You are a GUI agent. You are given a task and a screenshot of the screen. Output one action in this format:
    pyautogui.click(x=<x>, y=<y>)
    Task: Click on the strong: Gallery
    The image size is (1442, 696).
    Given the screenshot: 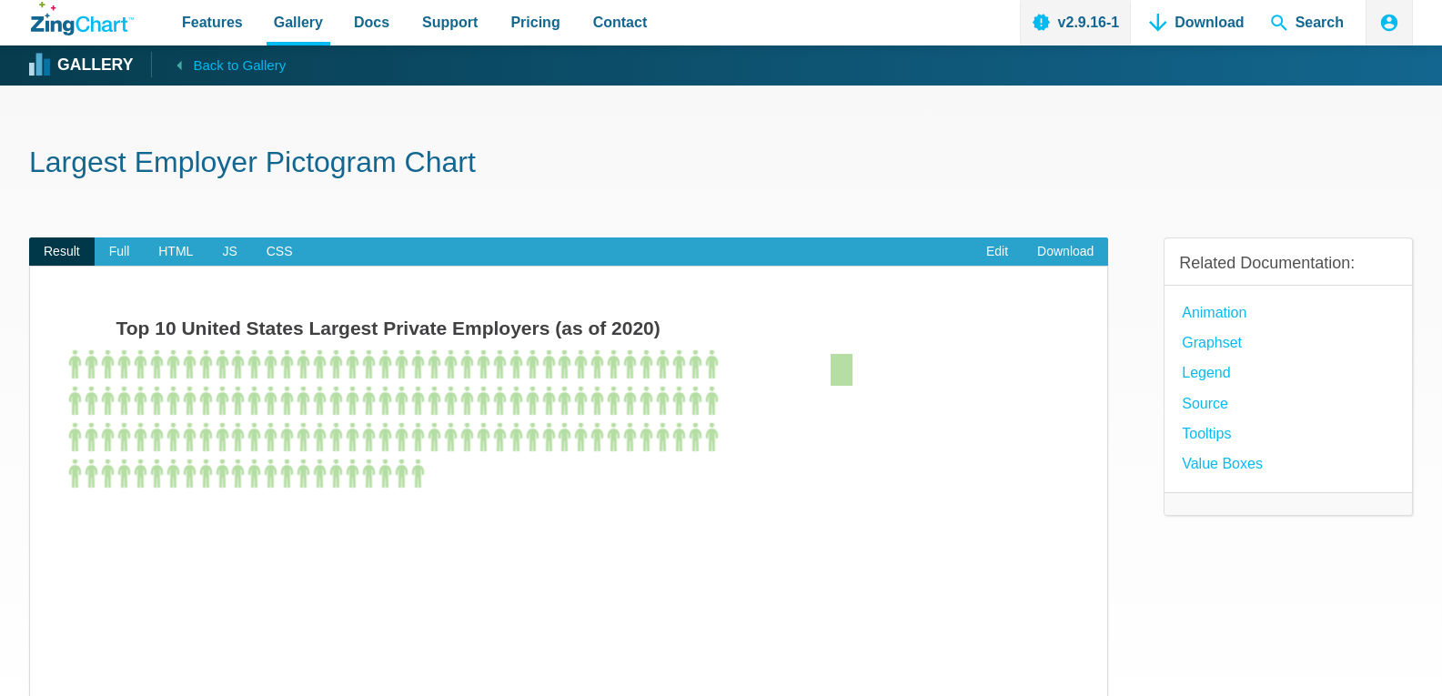 What is the action you would take?
    pyautogui.click(x=95, y=66)
    